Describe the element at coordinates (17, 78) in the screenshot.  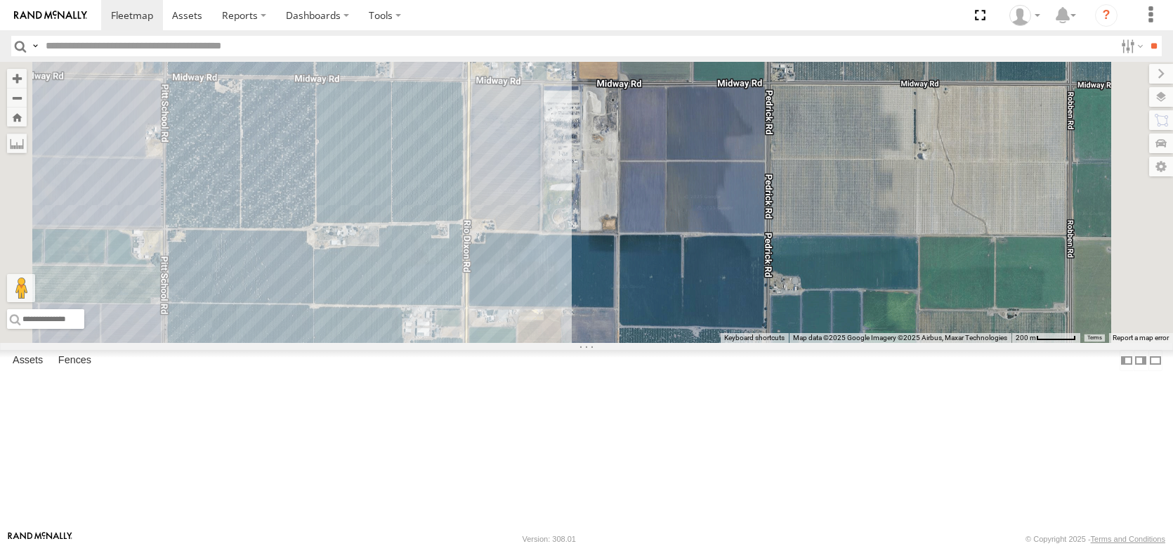
I see `button: Zoom in` at that location.